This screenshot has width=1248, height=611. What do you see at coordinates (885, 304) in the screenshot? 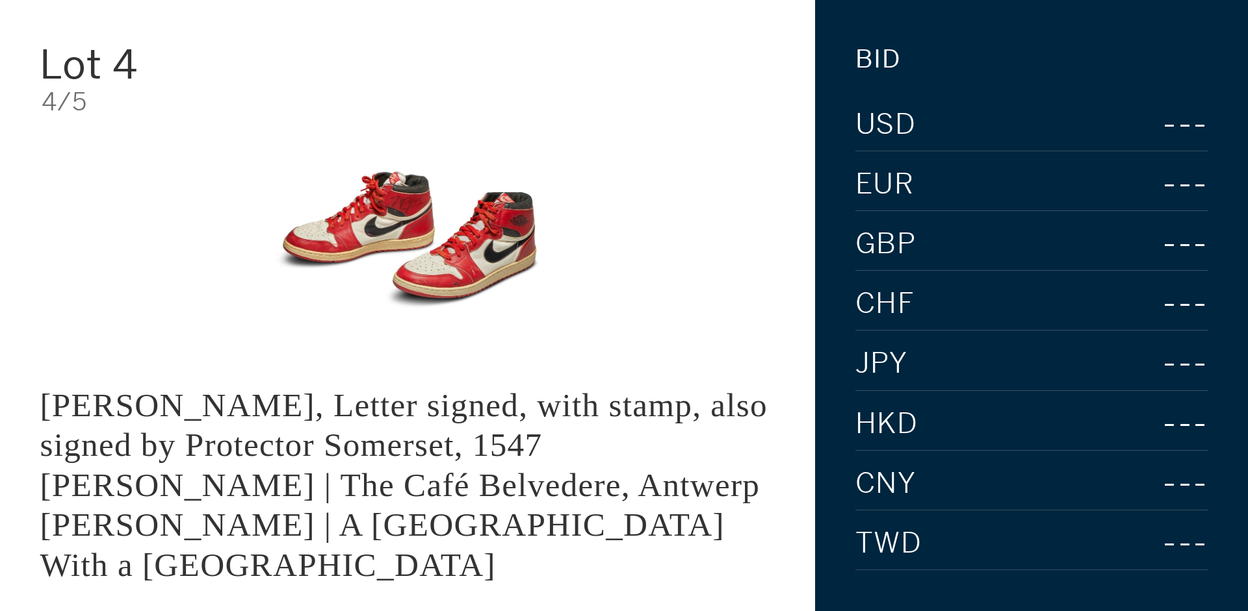
I see `span: CHF` at bounding box center [885, 304].